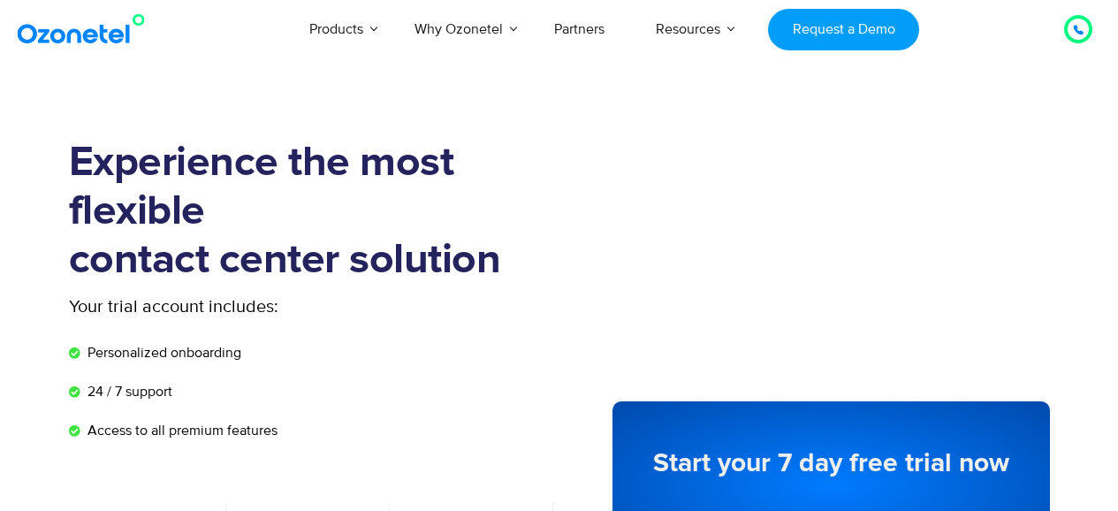 This screenshot has width=1118, height=511. What do you see at coordinates (127, 392) in the screenshot?
I see `span: 24 / 7 support` at bounding box center [127, 392].